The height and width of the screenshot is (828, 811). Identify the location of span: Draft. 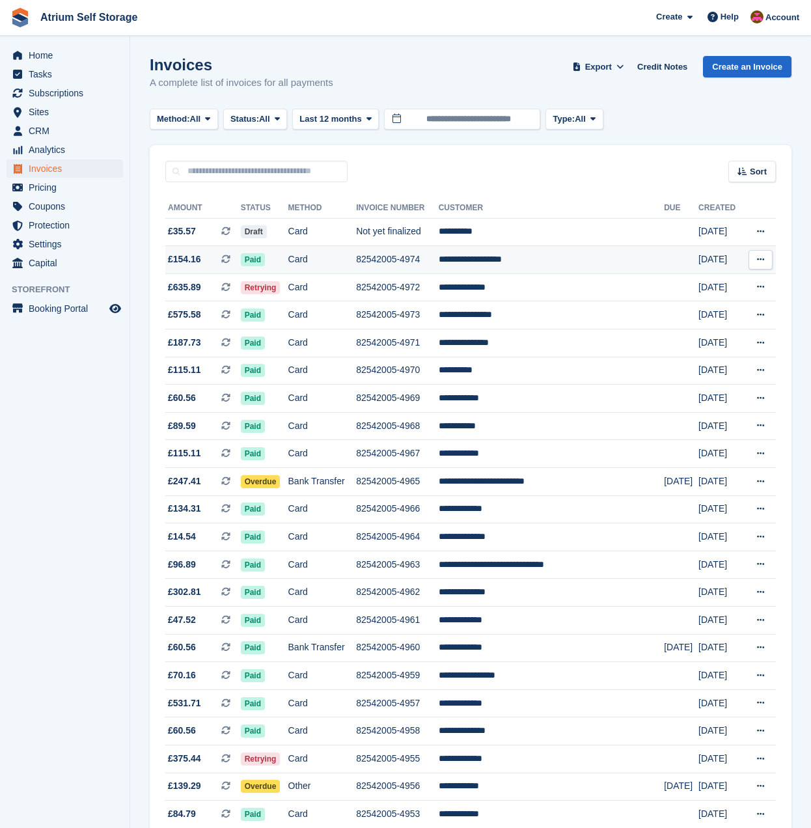
(254, 232).